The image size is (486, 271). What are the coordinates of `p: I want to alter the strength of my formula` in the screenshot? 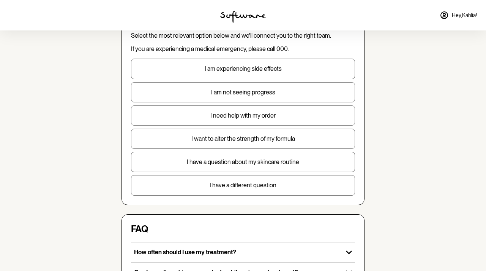 It's located at (243, 138).